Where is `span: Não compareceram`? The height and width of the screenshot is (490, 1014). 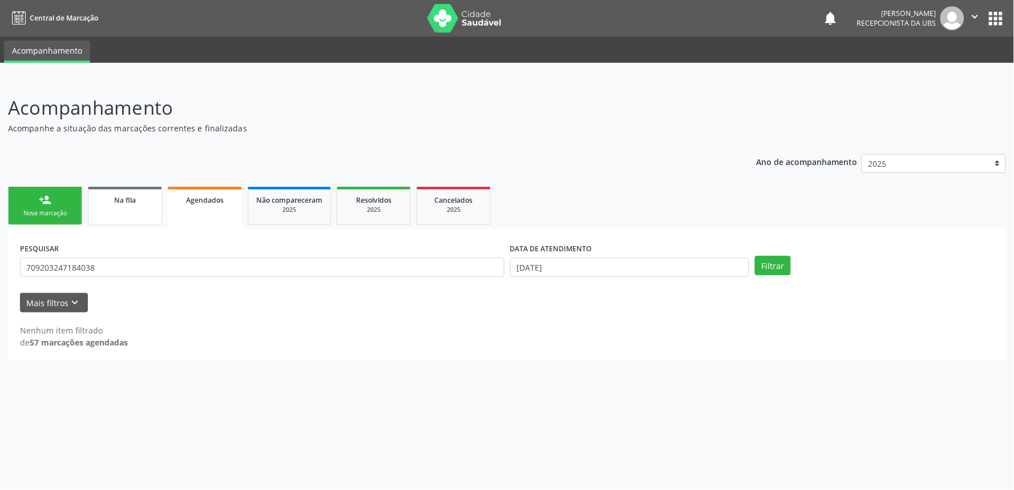 span: Não compareceram is located at coordinates (289, 200).